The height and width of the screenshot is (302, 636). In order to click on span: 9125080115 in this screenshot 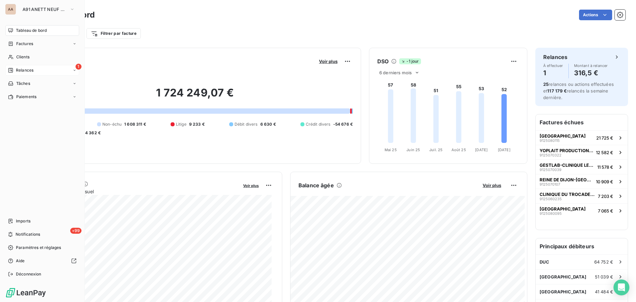, I will do `click(550, 141)`.